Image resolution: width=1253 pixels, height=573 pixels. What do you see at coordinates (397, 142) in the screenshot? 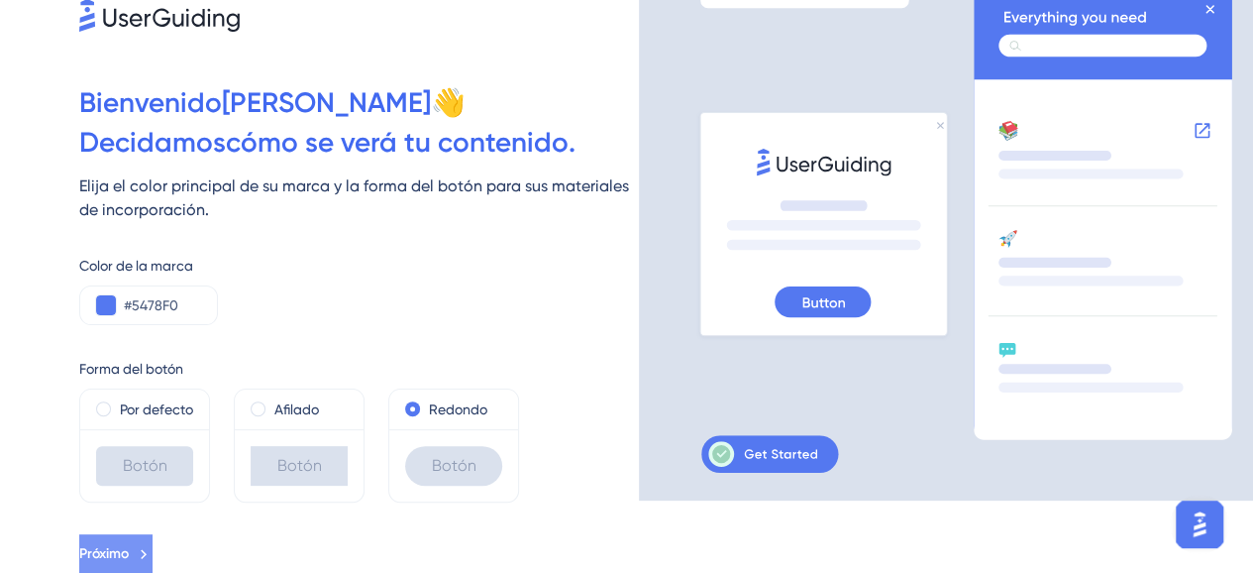
I see `font: cómo se verá tu contenido` at bounding box center [397, 142].